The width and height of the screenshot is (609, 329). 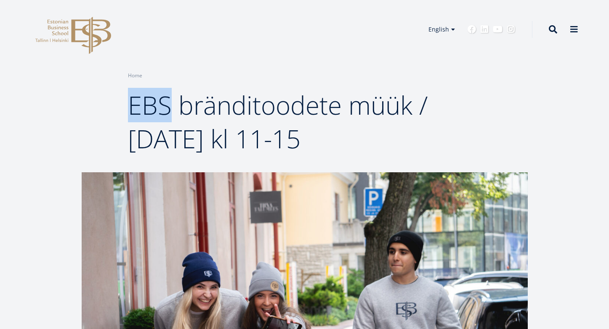 I want to click on a: Instagram, so click(x=511, y=29).